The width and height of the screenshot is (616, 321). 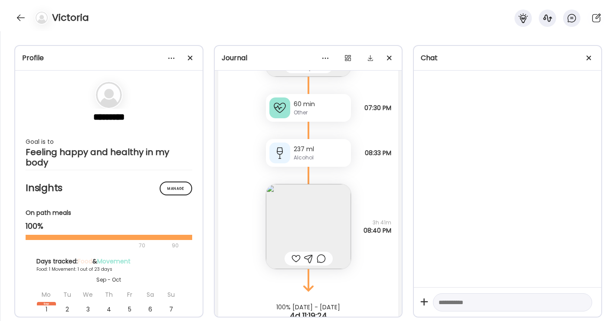 I want to click on div: Goal is to, so click(x=109, y=142).